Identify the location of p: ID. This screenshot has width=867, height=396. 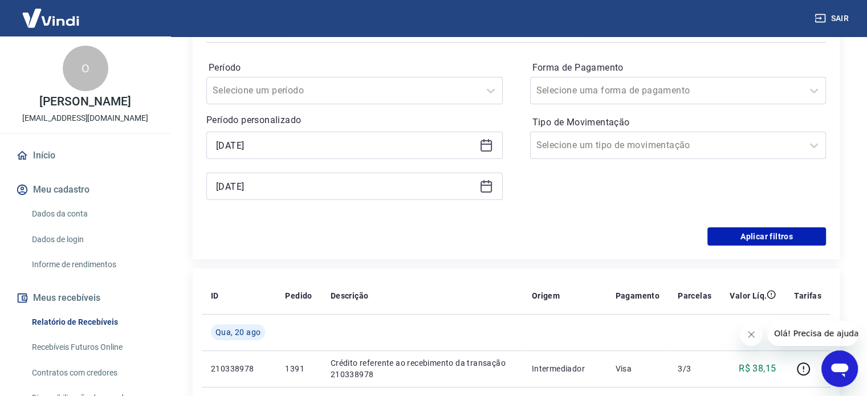
(215, 296).